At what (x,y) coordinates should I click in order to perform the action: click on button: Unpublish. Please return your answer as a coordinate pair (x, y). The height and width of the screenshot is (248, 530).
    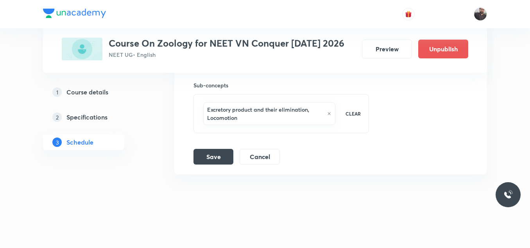
    Looking at the image, I should click on (444, 49).